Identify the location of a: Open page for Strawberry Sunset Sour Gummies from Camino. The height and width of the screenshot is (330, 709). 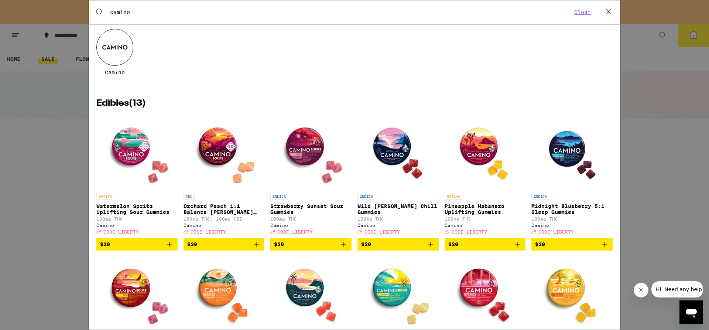
(311, 177).